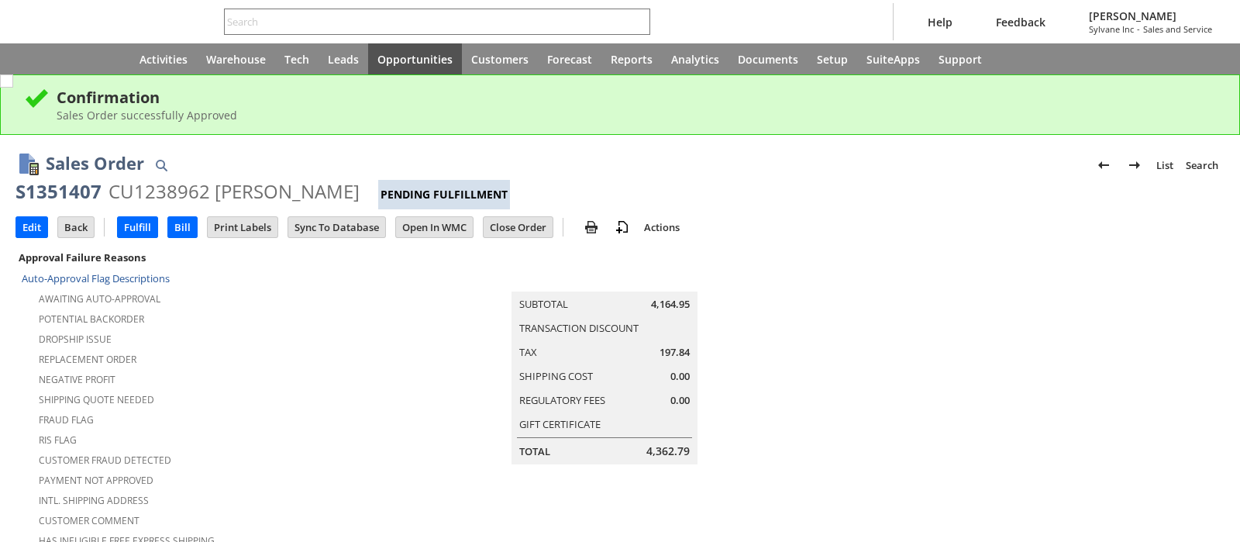 The height and width of the screenshot is (542, 1240). I want to click on div: Confirmation, so click(636, 97).